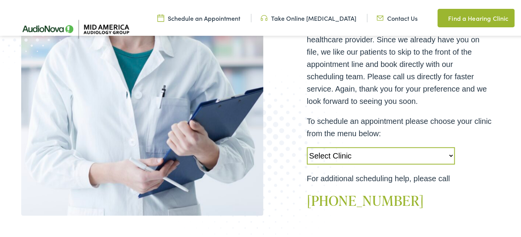 The height and width of the screenshot is (237, 521). I want to click on a: Schedule an Appointment, so click(199, 17).